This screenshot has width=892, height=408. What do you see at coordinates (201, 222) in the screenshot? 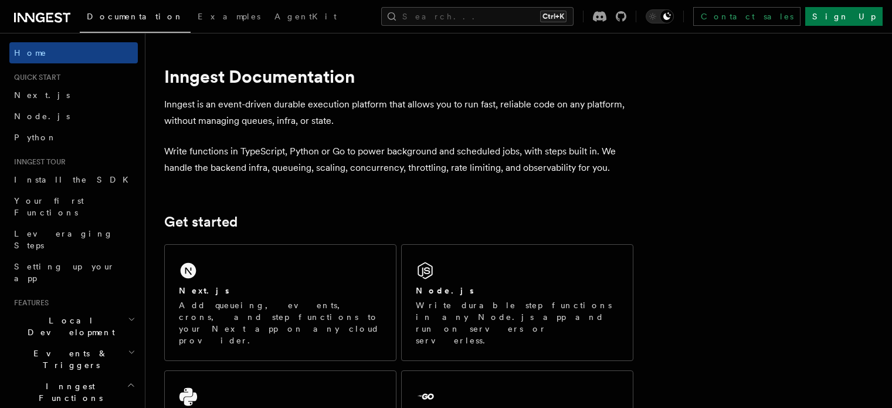
I see `a: Get started` at bounding box center [201, 222].